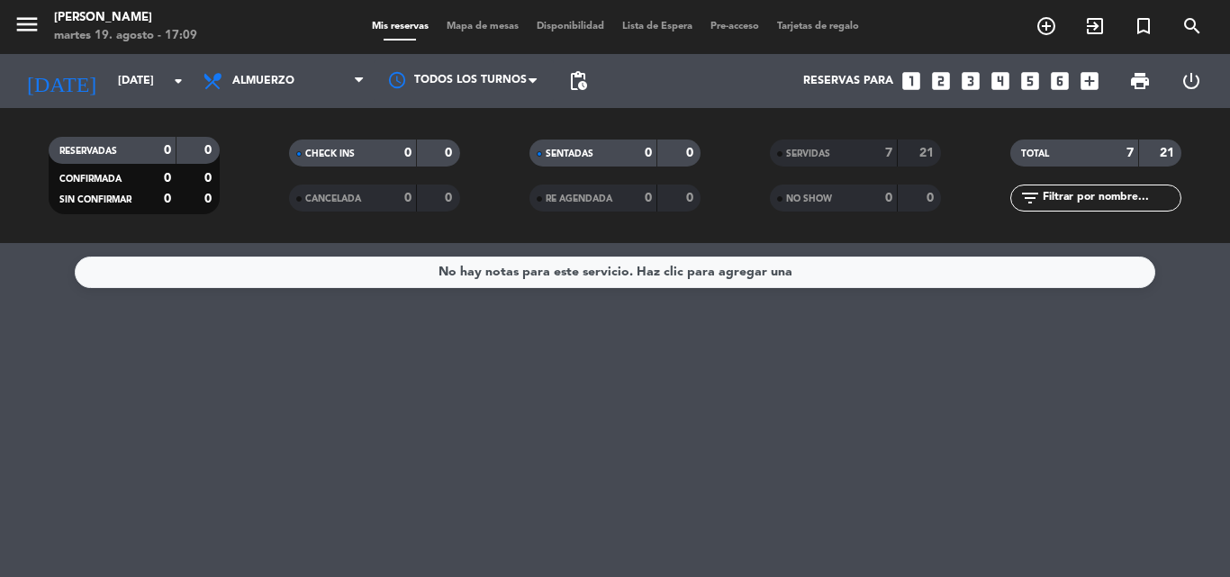  I want to click on span: Mis reservas, so click(400, 26).